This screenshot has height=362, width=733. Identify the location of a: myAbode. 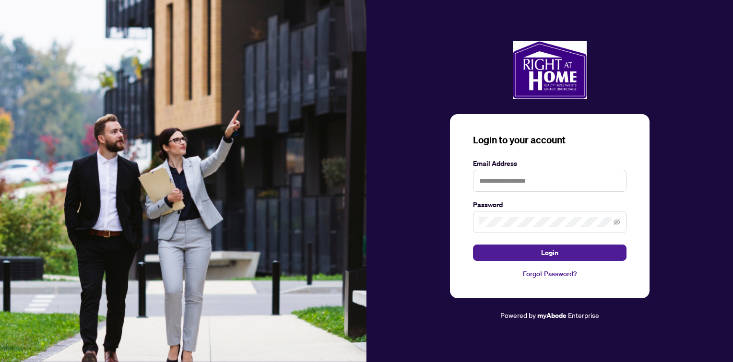
(552, 316).